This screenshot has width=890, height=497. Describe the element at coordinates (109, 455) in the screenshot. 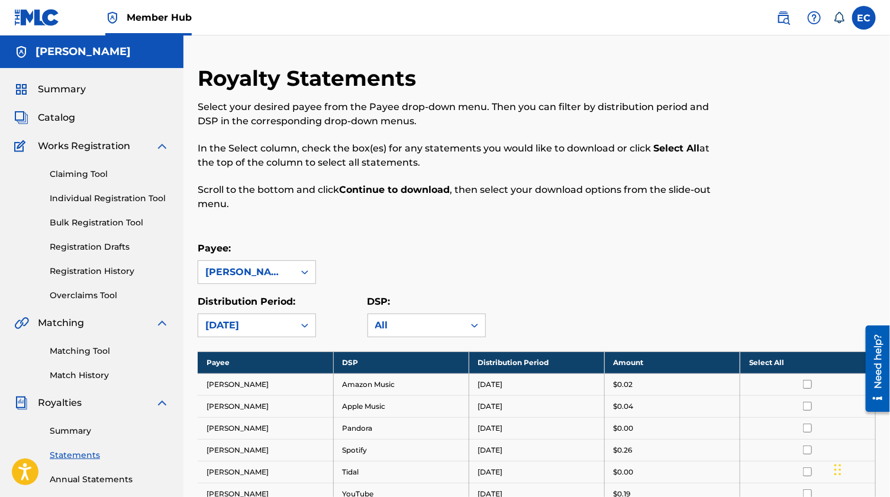

I see `a: Statements` at that location.